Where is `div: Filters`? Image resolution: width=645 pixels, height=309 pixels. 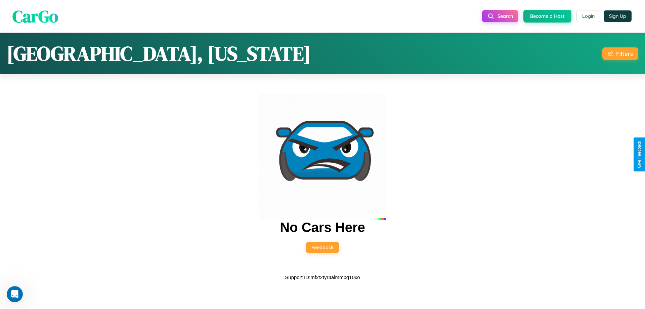
div: Filters is located at coordinates (625, 53).